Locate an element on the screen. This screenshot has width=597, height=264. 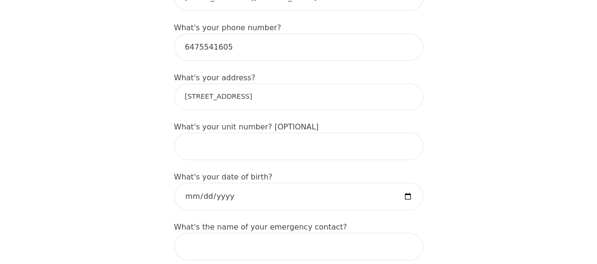
label: What's your phone number? is located at coordinates (227, 27).